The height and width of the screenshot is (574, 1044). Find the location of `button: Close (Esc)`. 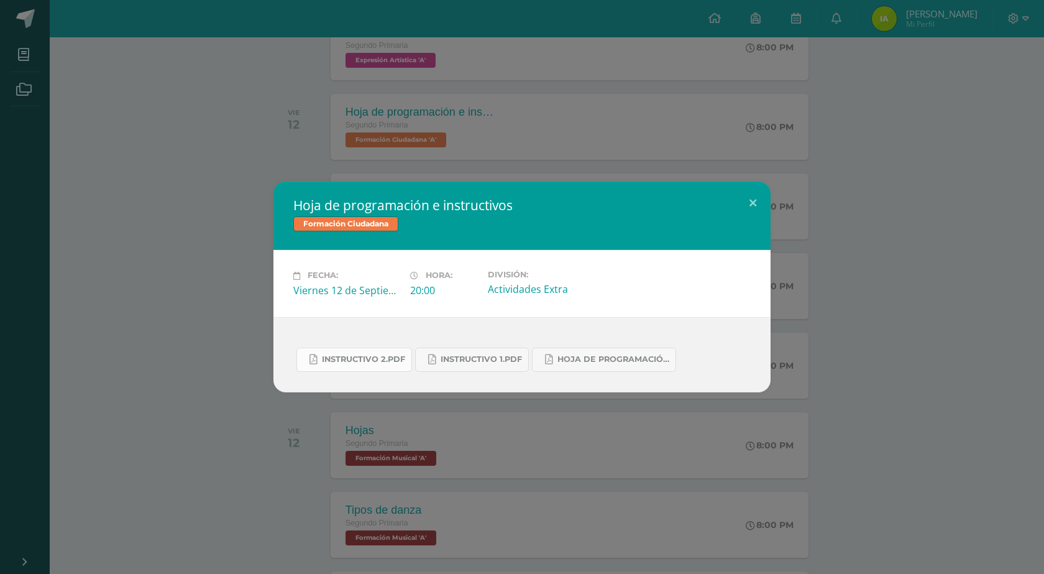

button: Close (Esc) is located at coordinates (753, 203).